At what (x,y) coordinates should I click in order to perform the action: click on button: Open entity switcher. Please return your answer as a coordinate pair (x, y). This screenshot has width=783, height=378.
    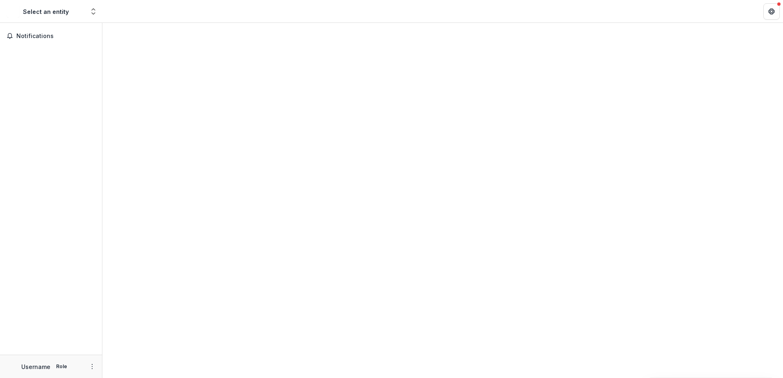
    Looking at the image, I should click on (93, 11).